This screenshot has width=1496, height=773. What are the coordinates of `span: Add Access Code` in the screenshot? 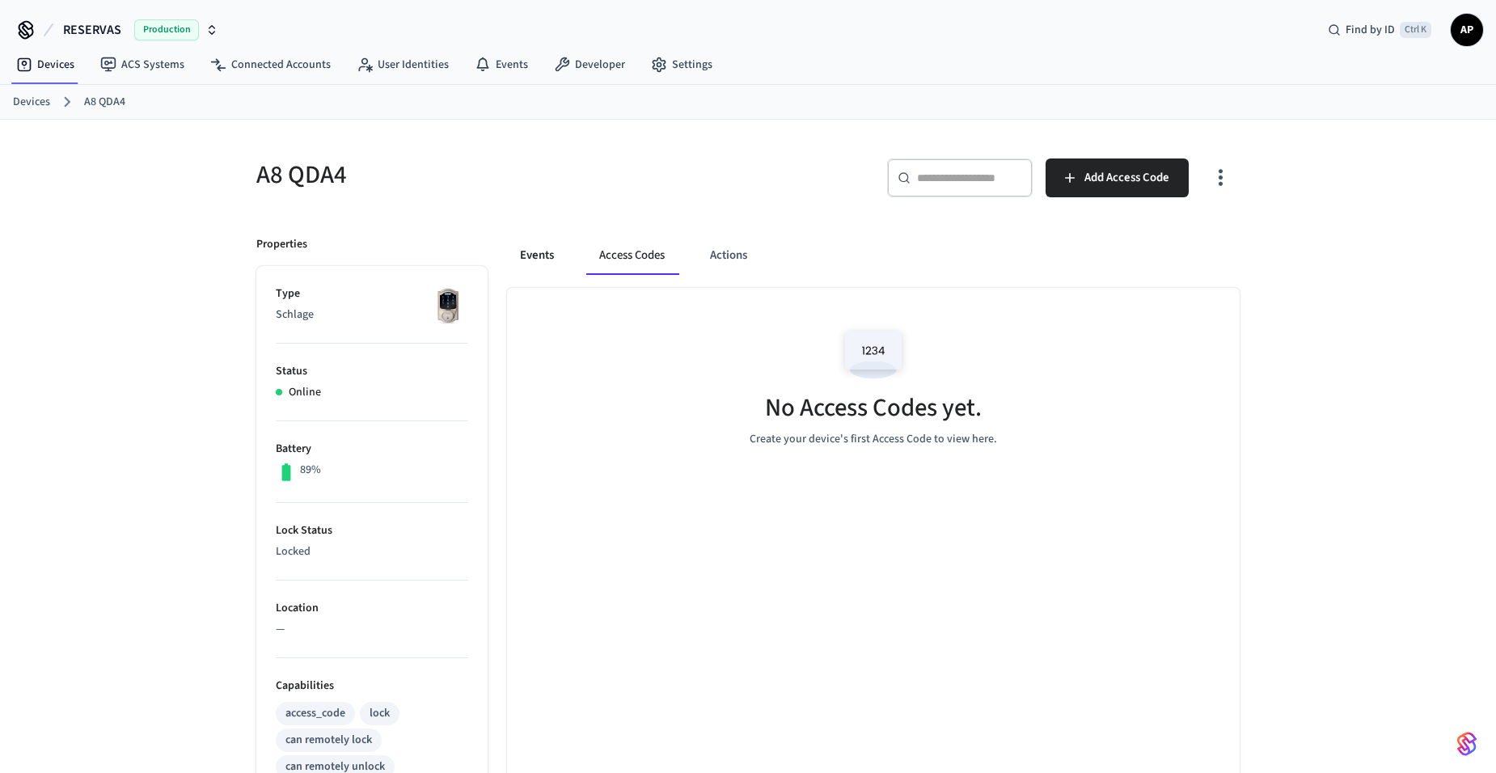 It's located at (1126, 178).